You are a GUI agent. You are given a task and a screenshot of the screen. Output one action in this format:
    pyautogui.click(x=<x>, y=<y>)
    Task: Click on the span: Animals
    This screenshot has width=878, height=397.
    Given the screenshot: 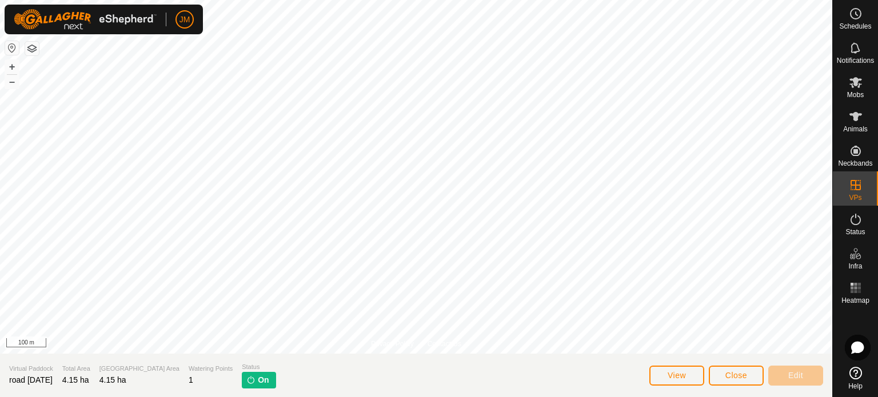 What is the action you would take?
    pyautogui.click(x=856, y=129)
    